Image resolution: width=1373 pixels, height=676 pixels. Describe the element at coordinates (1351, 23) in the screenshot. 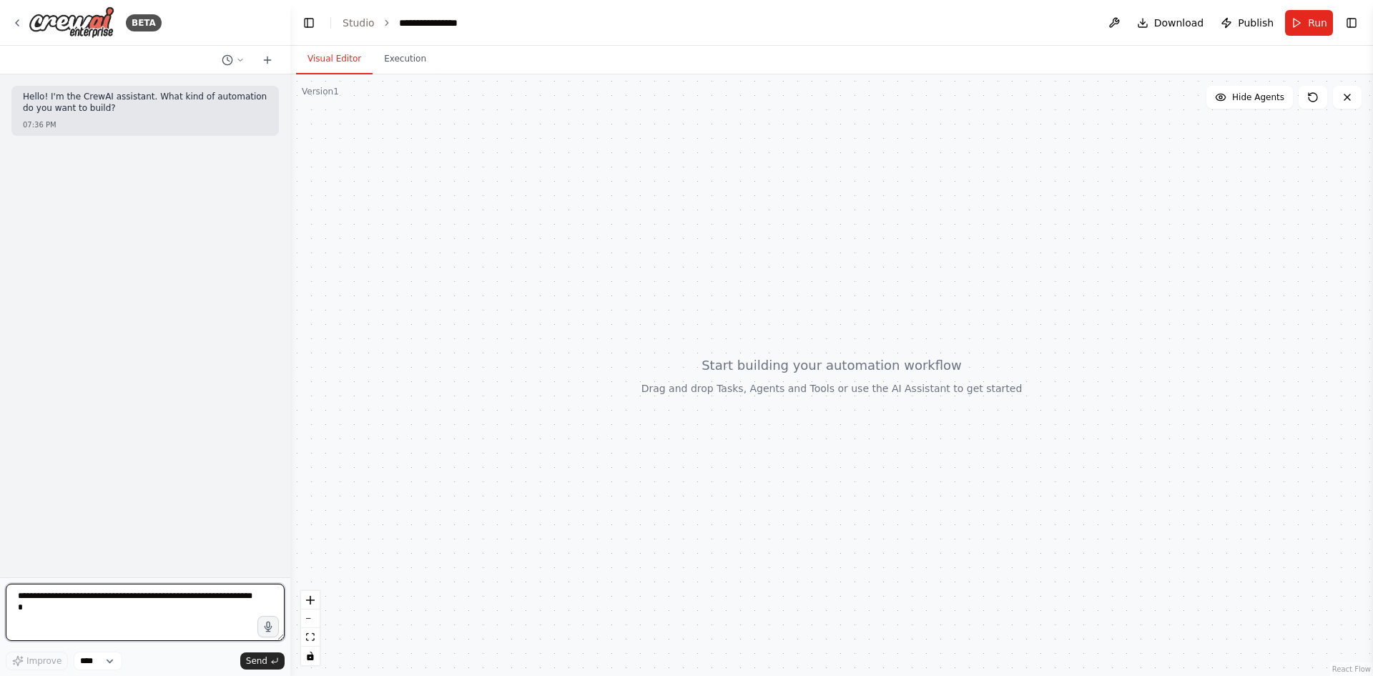

I see `button: Show right sidebar` at that location.